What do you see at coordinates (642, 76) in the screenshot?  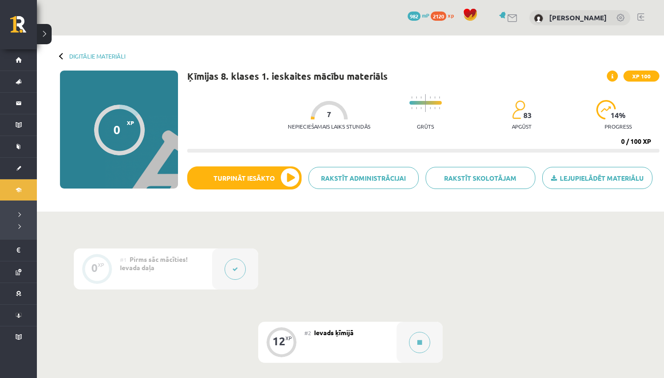 I see `span: XP 100` at bounding box center [642, 76].